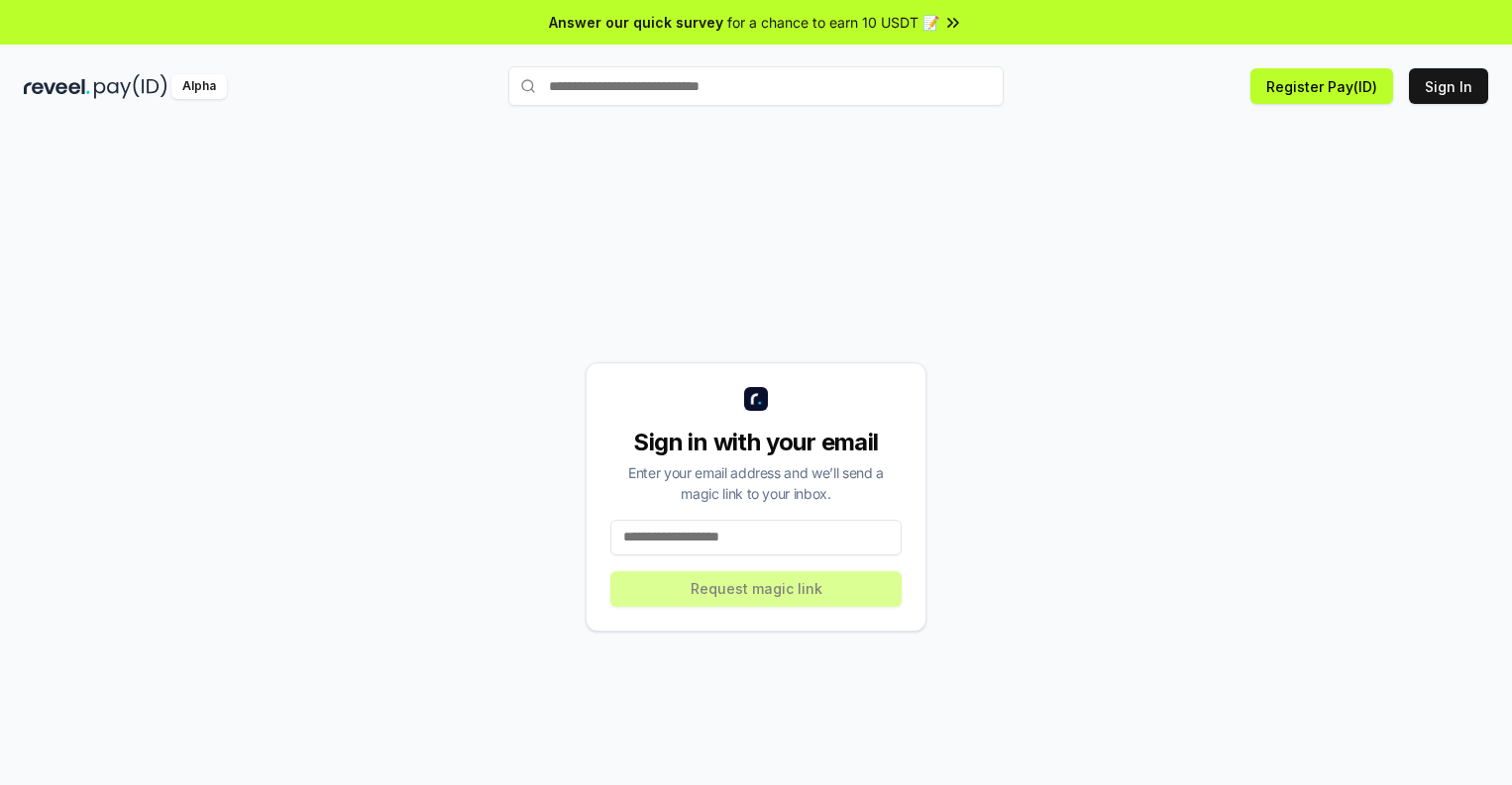  What do you see at coordinates (756, 483) in the screenshot?
I see `div: Enter your email address and we’ll send a magic link to your inbox.` at bounding box center [756, 483].